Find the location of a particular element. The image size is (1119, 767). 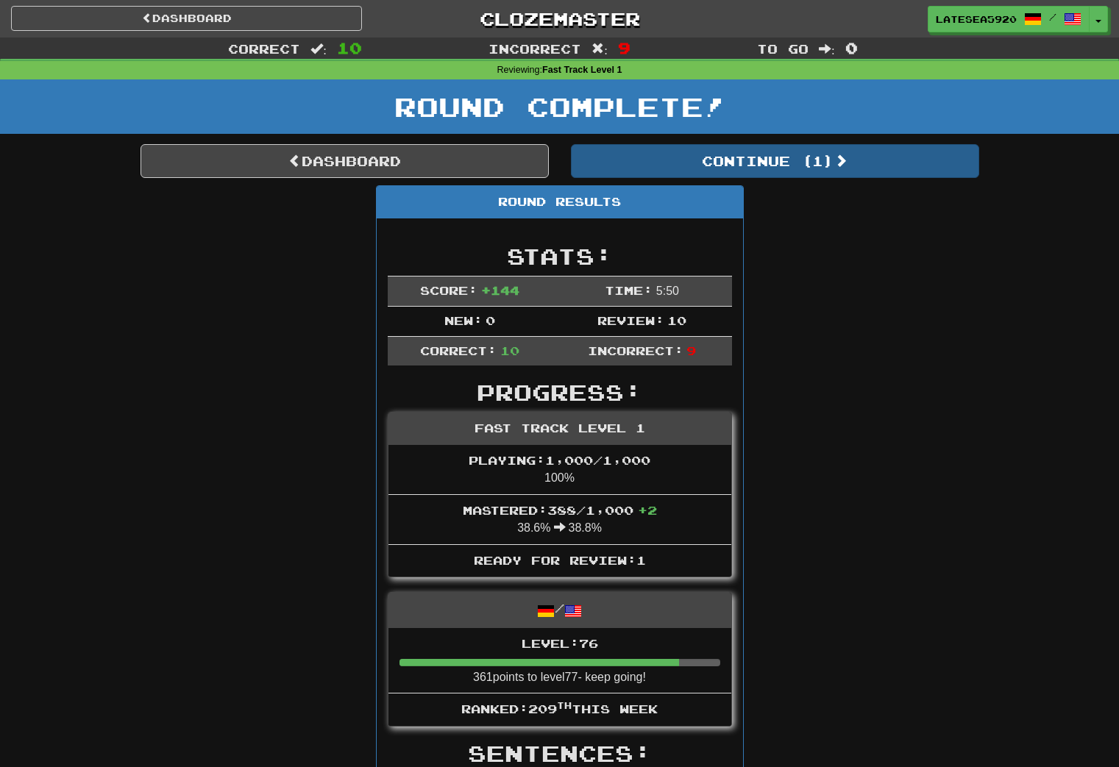

span: LateSea5920 is located at coordinates (976, 19).